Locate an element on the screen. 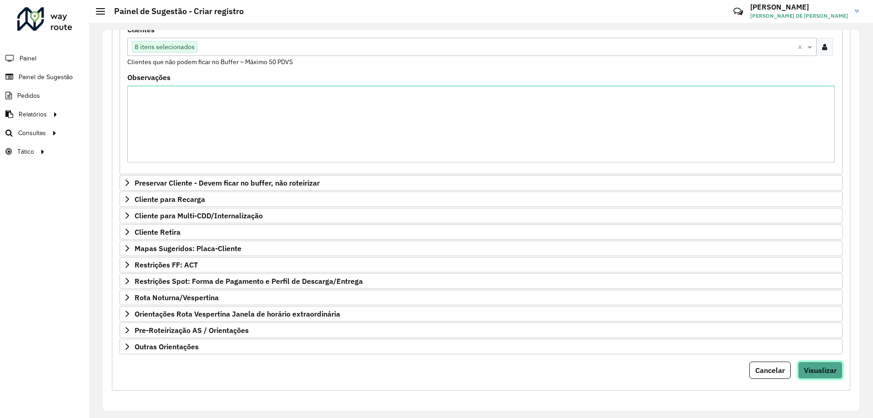 The height and width of the screenshot is (418, 873). h2: Painel de Sugestão - Criar registro is located at coordinates (174, 11).